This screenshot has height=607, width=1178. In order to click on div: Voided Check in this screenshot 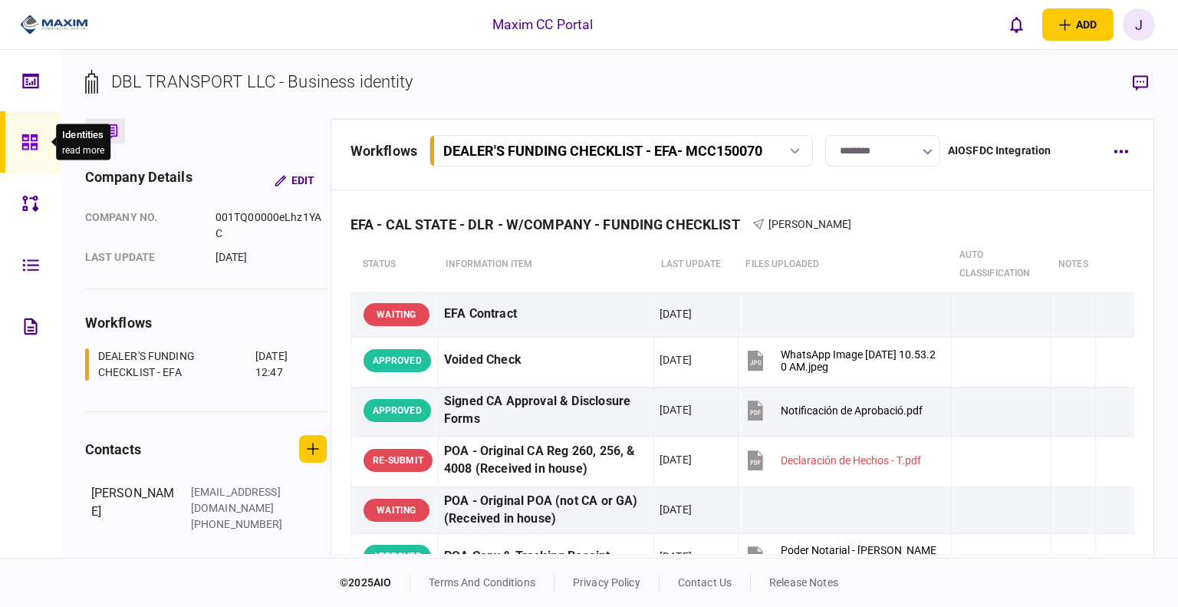, I will do `click(546, 360)`.